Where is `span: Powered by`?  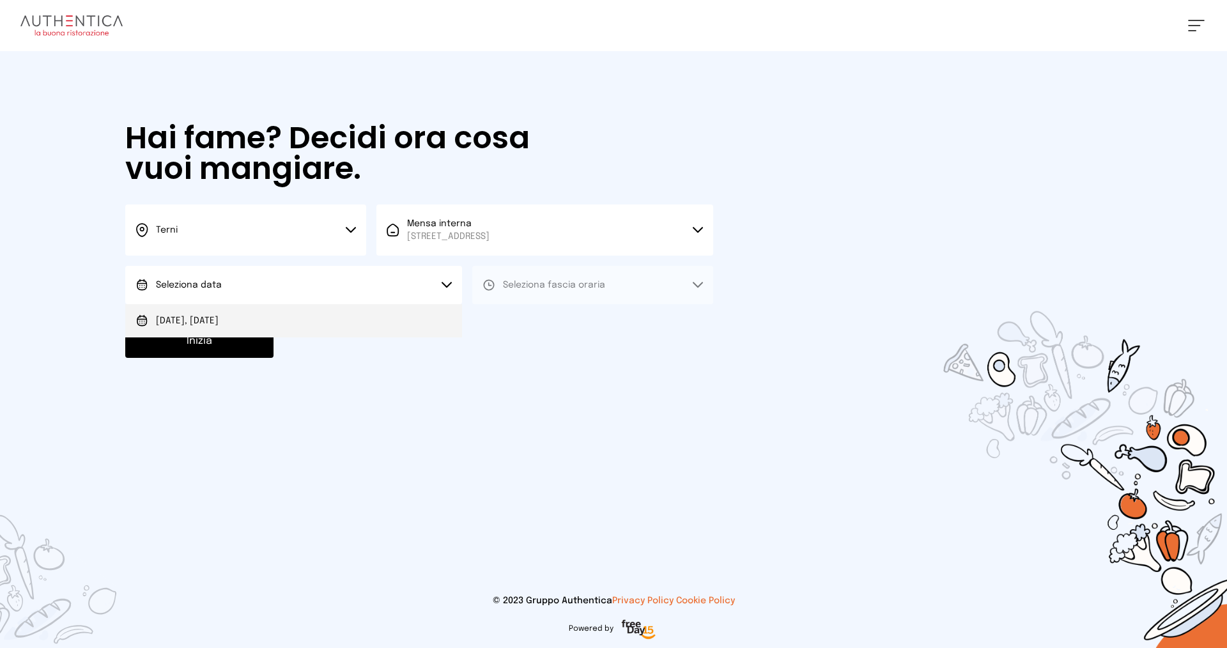
span: Powered by is located at coordinates (591, 629).